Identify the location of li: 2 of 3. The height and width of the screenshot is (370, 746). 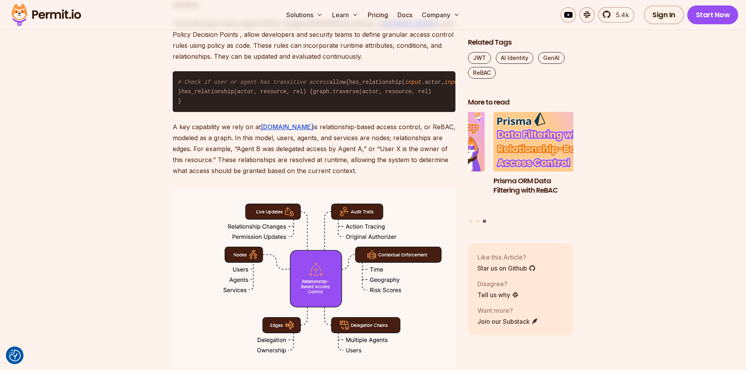
(432, 163).